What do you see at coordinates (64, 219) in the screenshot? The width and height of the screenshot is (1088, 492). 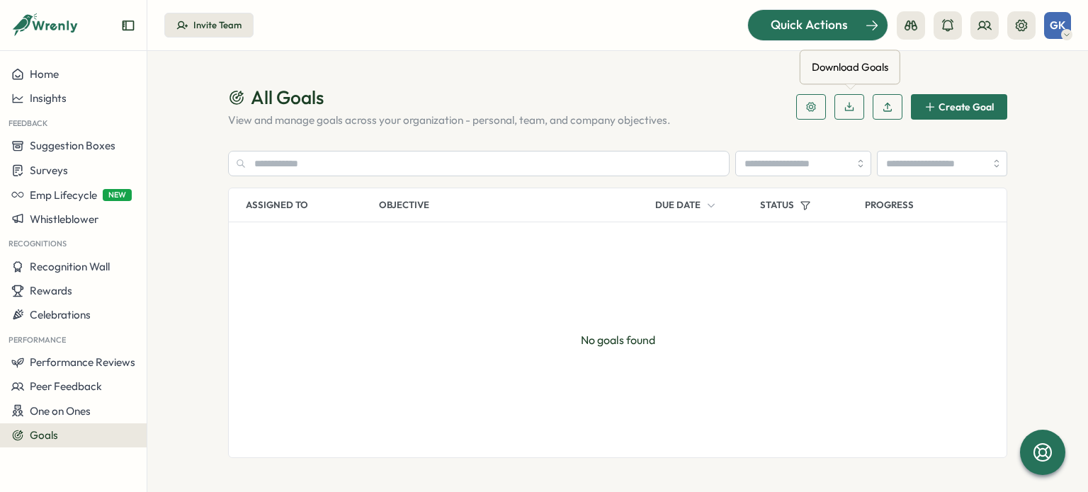 I see `span: Whistleblower` at bounding box center [64, 219].